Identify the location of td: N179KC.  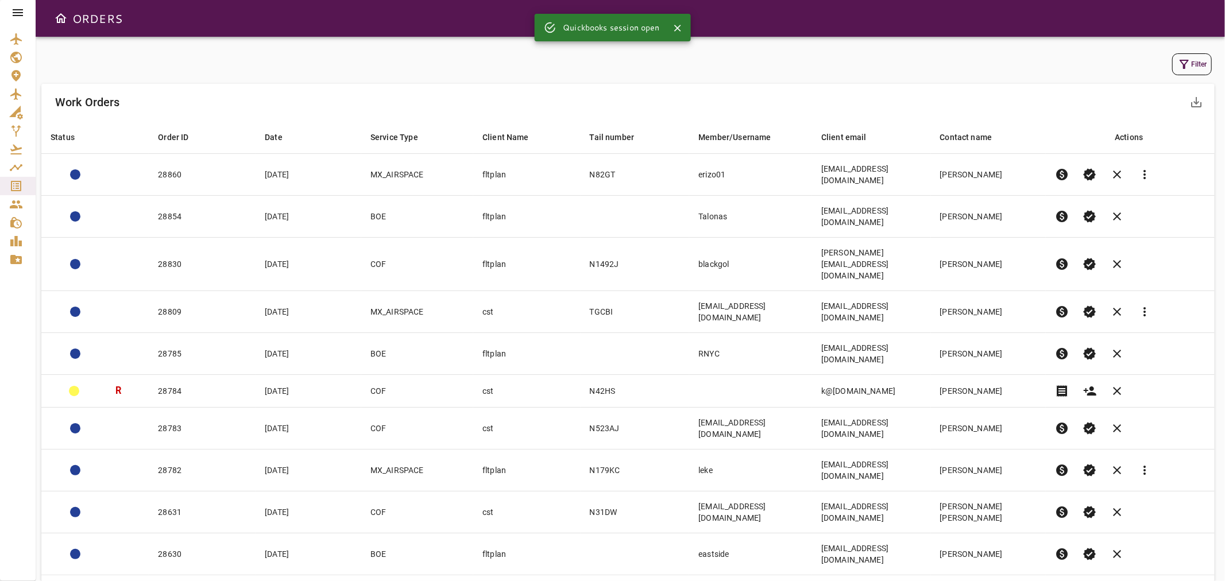
(635, 470).